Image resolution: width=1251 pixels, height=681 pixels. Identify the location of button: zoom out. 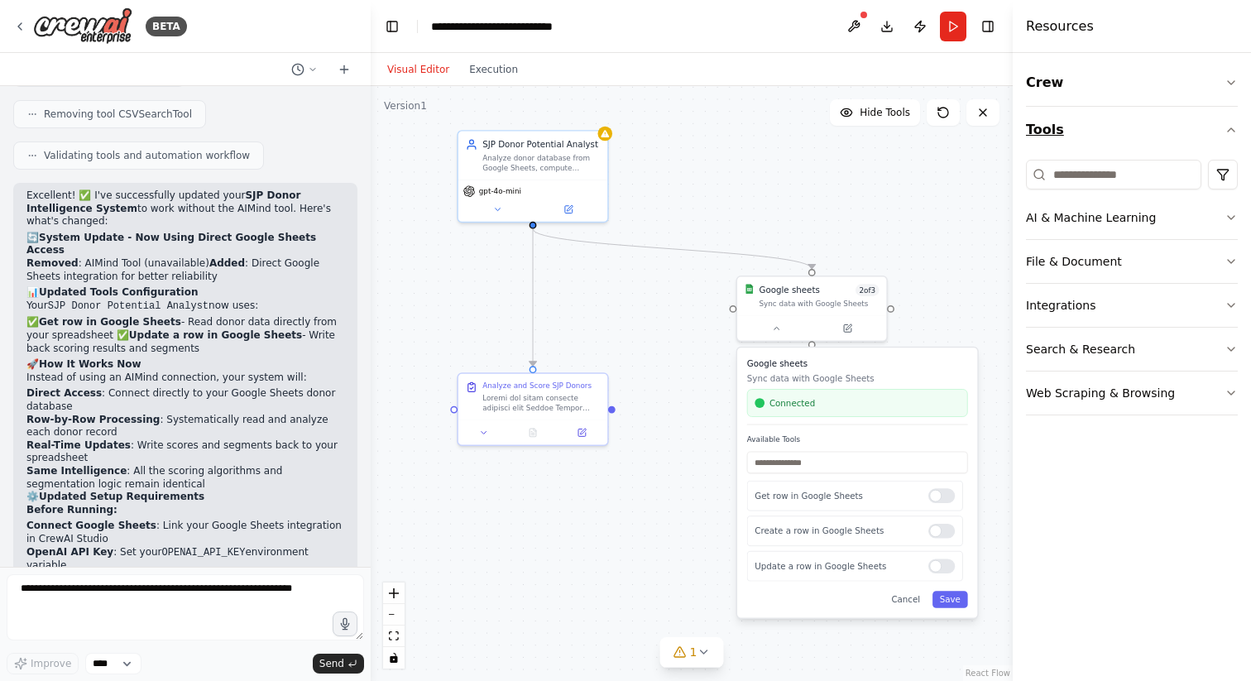
(394, 615).